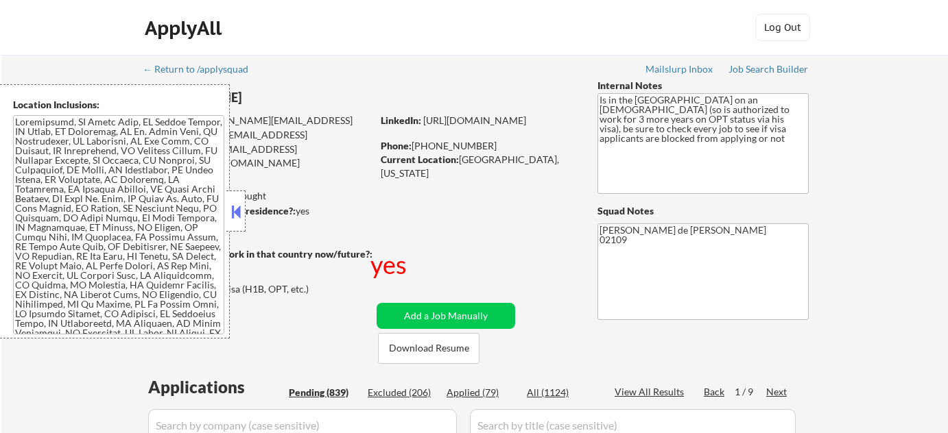  I want to click on div: ApplyAll, so click(185, 28).